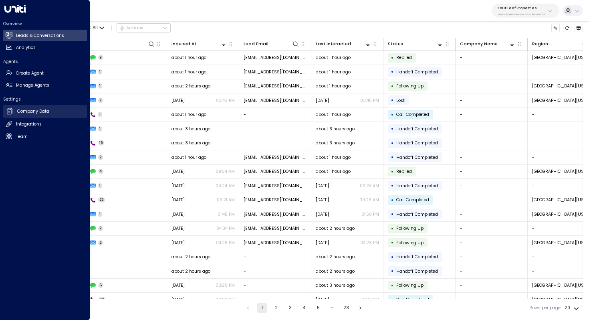  What do you see at coordinates (178, 100) in the screenshot?
I see `span: Sep 12, 2025` at bounding box center [178, 100].